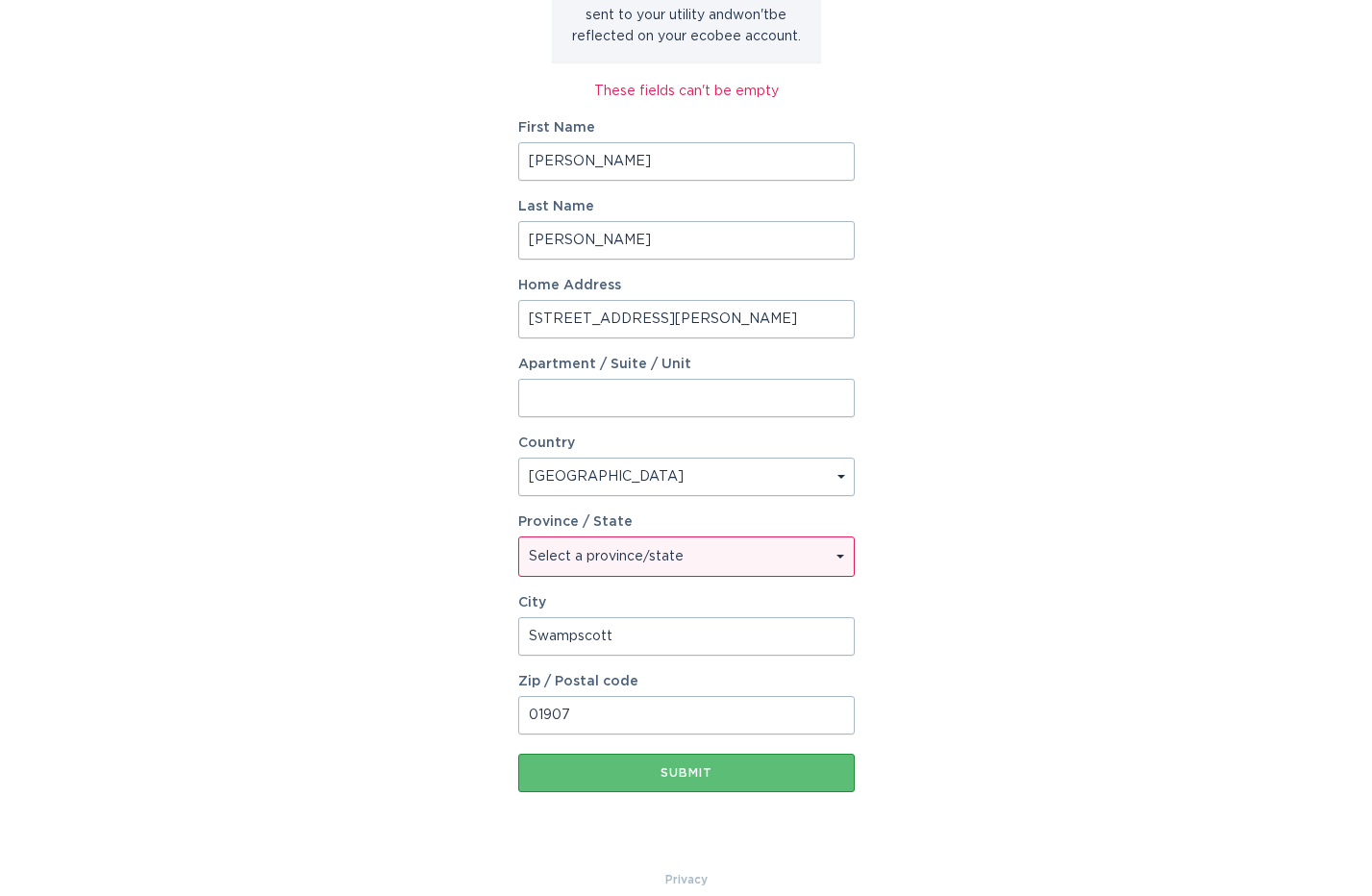 This screenshot has width=1372, height=896. Describe the element at coordinates (546, 443) in the screenshot. I see `label: Country` at that location.